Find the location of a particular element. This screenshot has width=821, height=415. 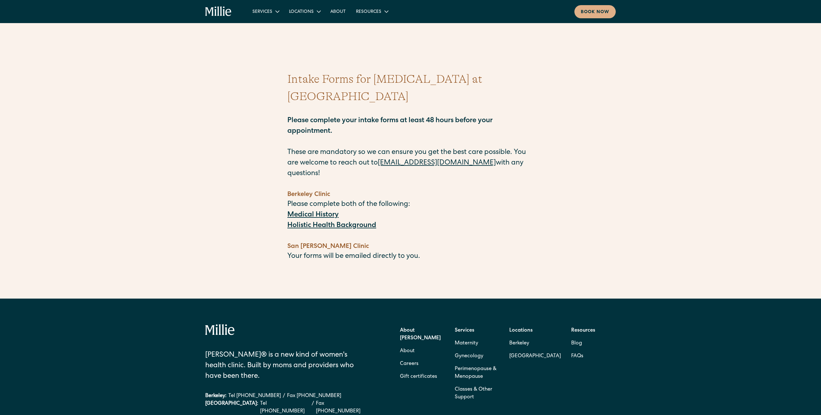

a: Gynecology is located at coordinates (469, 356).